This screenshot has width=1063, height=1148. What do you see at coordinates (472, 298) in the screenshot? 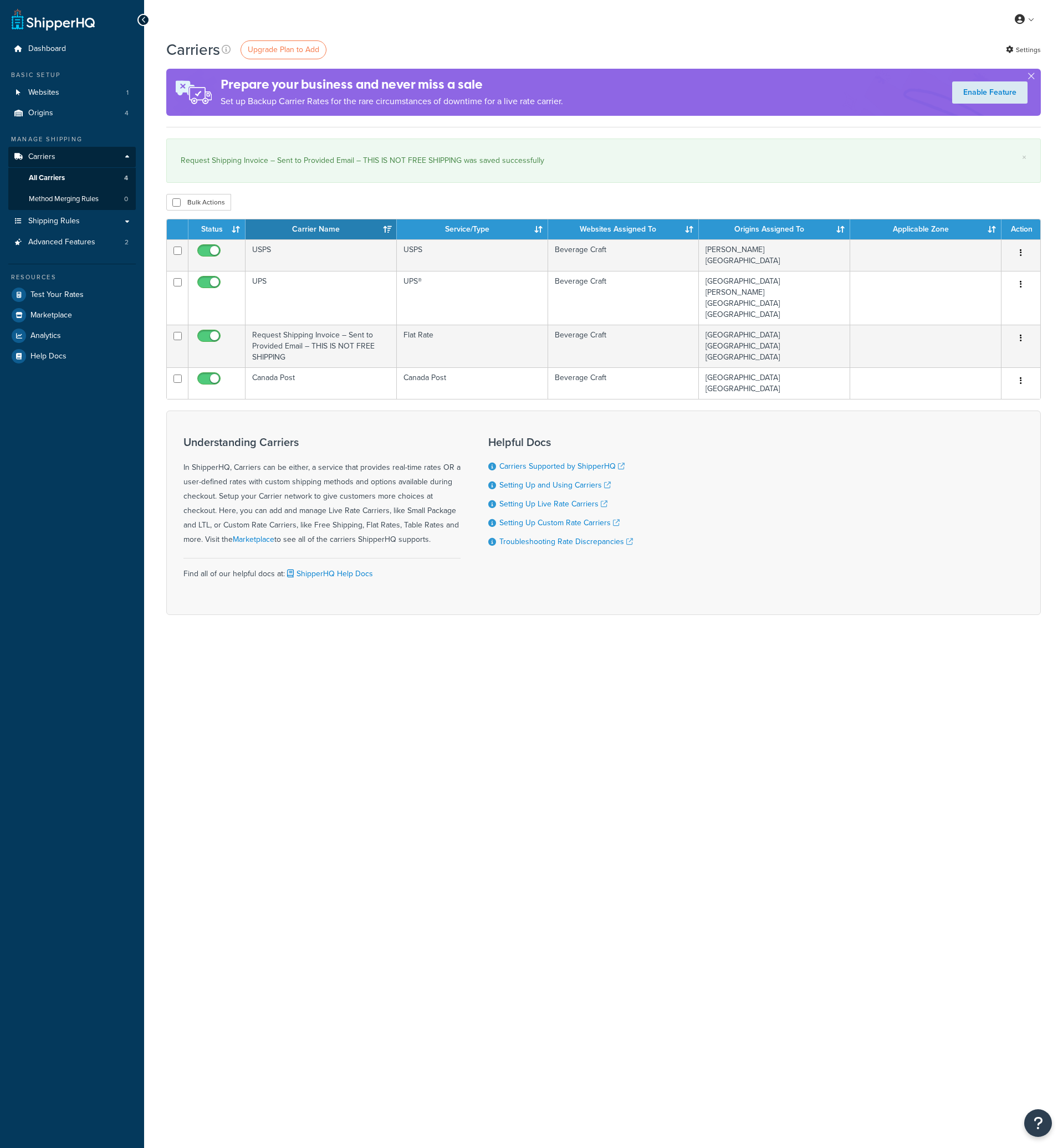
I see `td: UPS®` at bounding box center [472, 298].